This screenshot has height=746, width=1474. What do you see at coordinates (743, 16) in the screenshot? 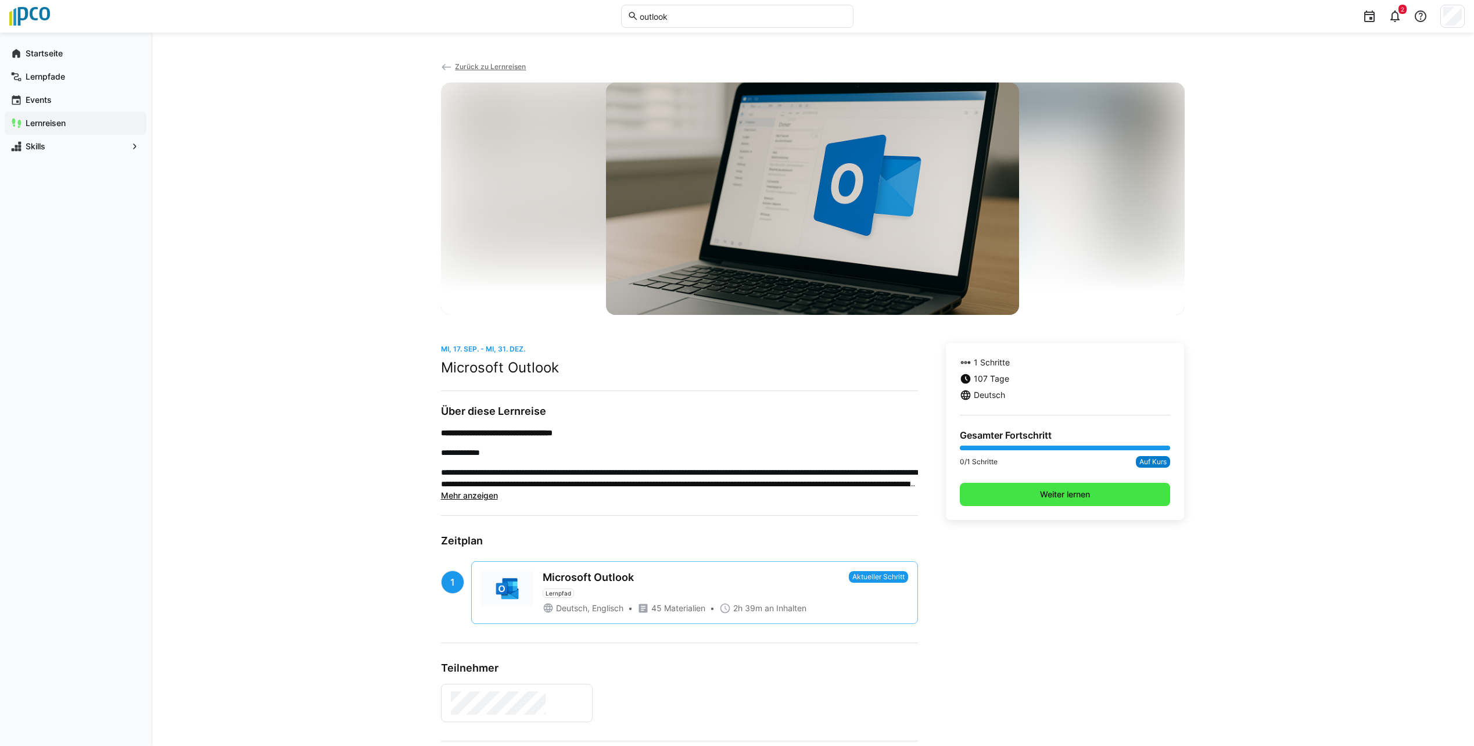
I see `input: Skills und Lernpfade durchsuchen…` at bounding box center [743, 16].